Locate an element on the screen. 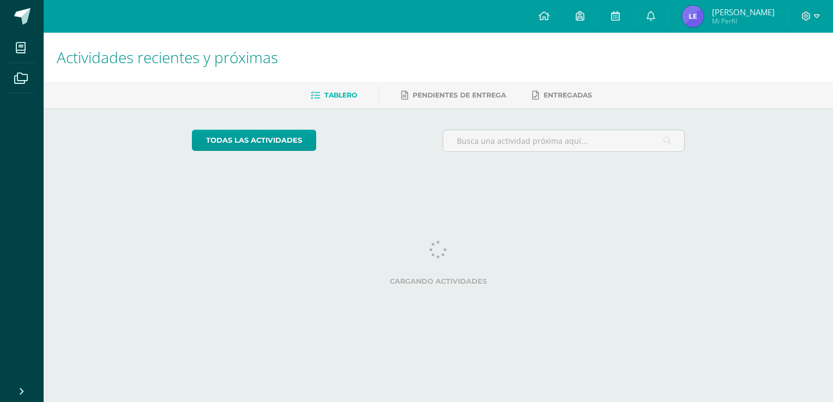  span: Tablero is located at coordinates (341, 95).